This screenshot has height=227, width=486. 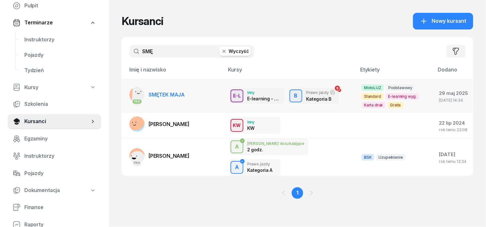 What do you see at coordinates (54, 87) in the screenshot?
I see `a: Kursy` at bounding box center [54, 87].